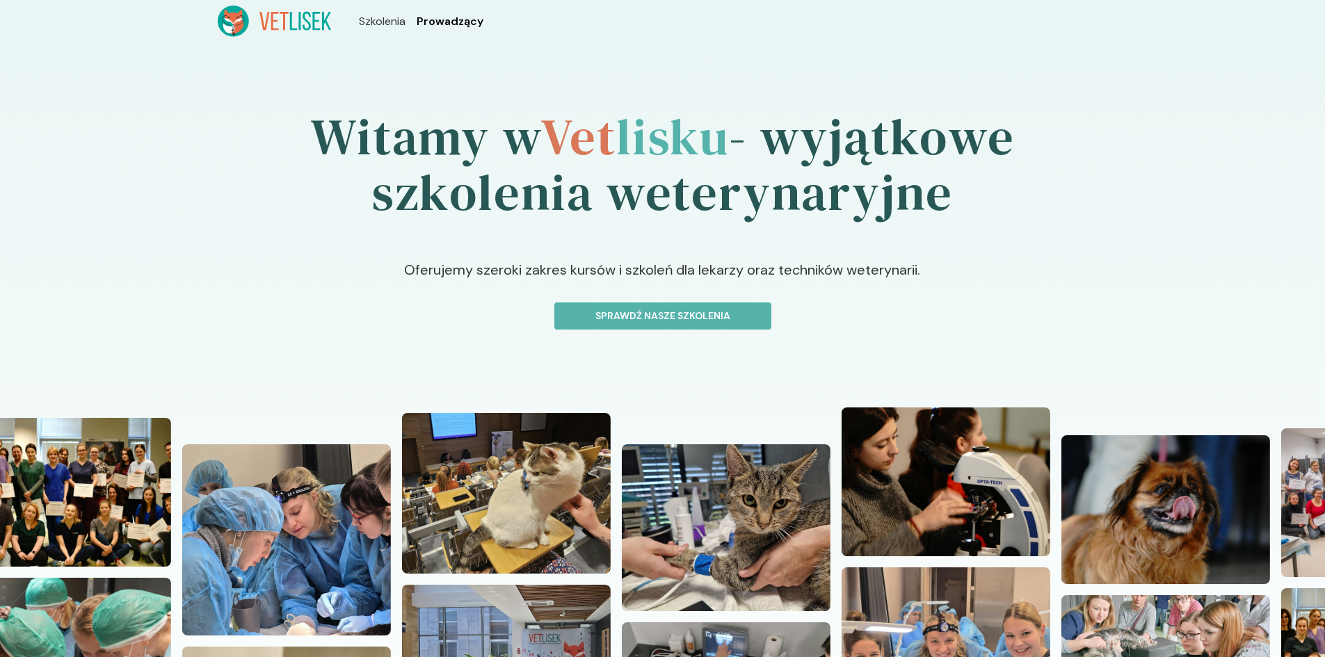  Describe the element at coordinates (663, 316) in the screenshot. I see `button: Sprawdź nasze szkolenia` at that location.